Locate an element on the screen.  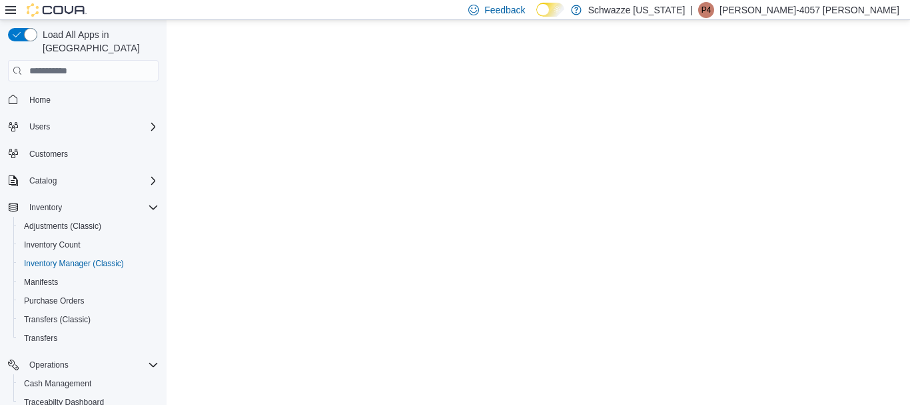
a: Customers is located at coordinates (49, 154).